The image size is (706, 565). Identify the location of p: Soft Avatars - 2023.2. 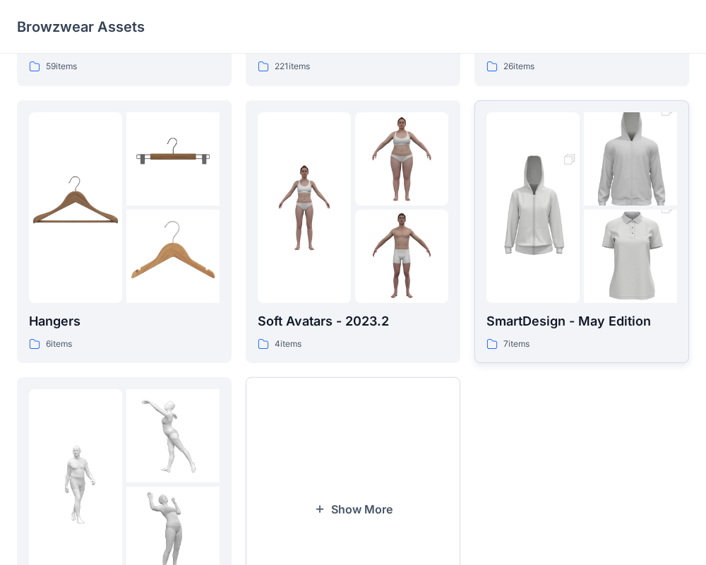
(353, 321).